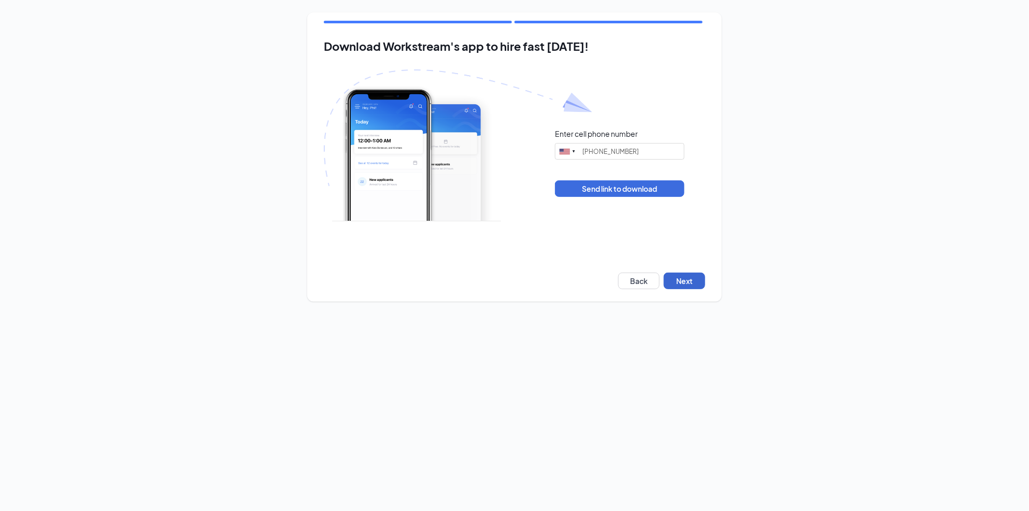 This screenshot has height=511, width=1029. Describe the element at coordinates (639, 281) in the screenshot. I see `button: Back` at that location.